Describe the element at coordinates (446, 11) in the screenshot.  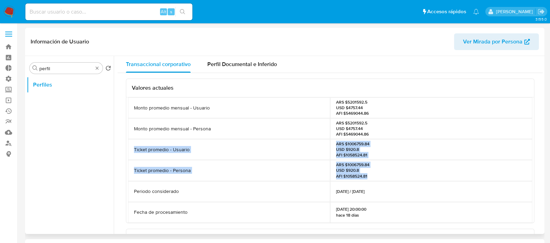
I see `span: Accesos rápidos` at that location.